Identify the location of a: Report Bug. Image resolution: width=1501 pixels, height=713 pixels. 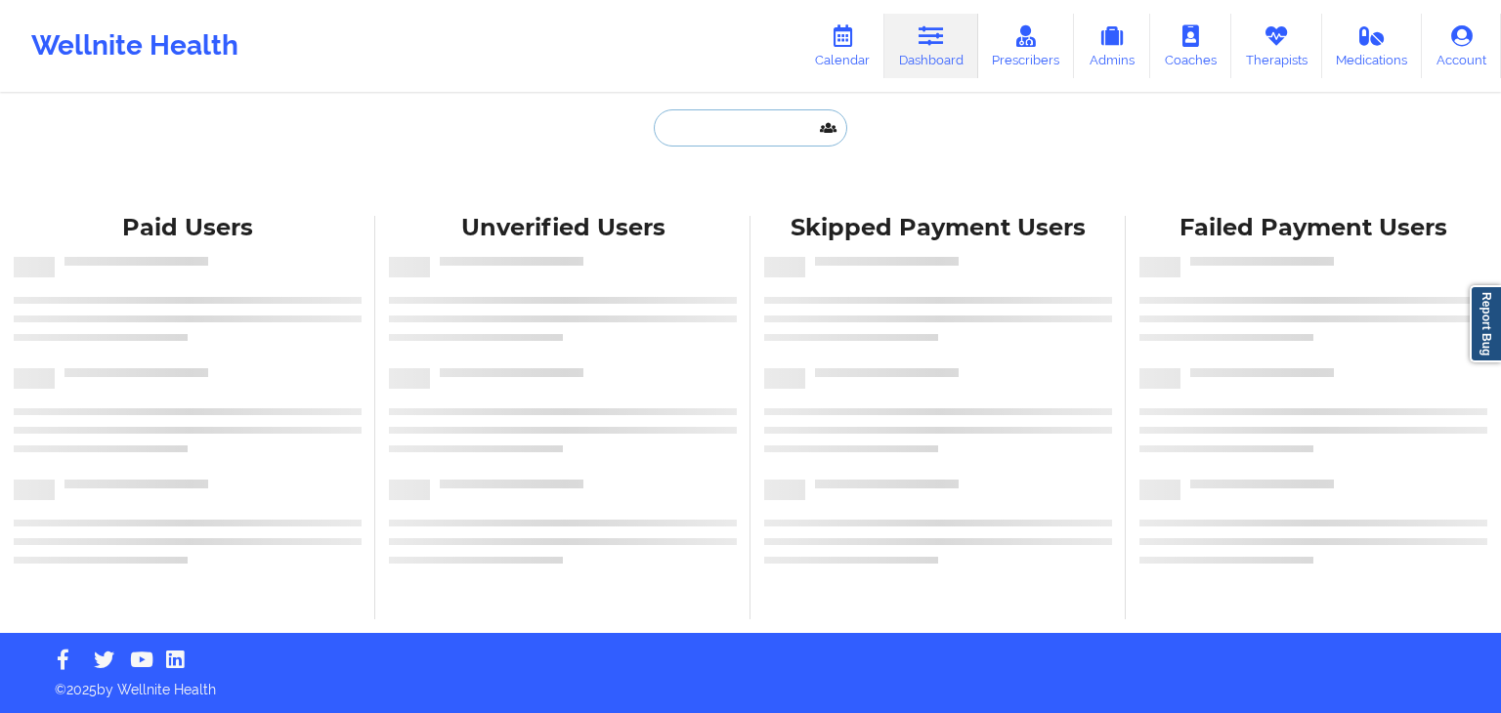
(1485, 323).